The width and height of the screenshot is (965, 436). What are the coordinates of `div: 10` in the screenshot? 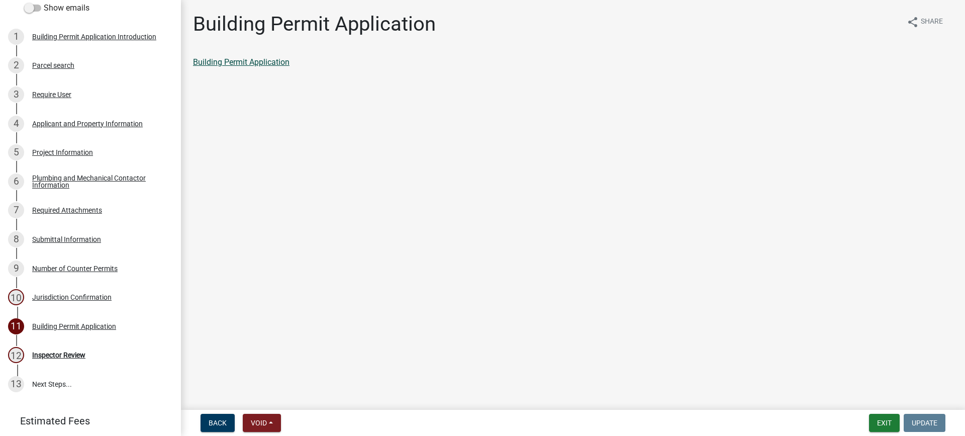 It's located at (16, 297).